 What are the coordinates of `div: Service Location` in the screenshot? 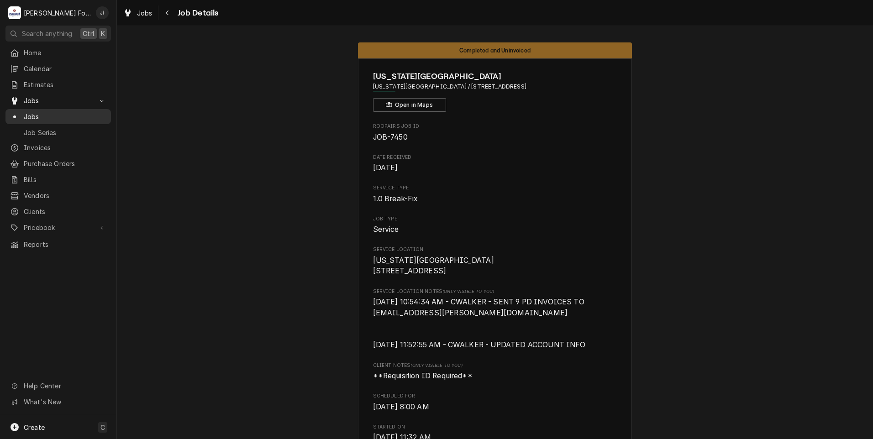 It's located at (495, 261).